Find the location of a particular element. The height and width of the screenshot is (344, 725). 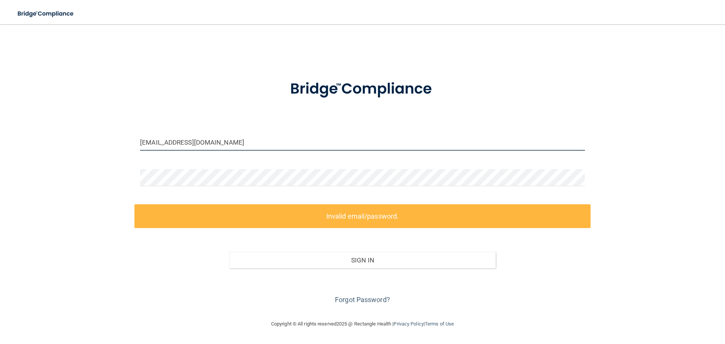

input: Email is located at coordinates (363, 142).